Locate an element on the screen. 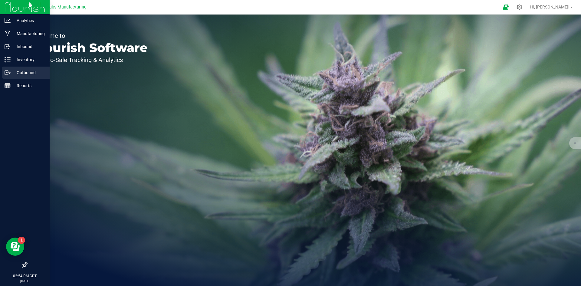  span: 1 is located at coordinates (4, 3).